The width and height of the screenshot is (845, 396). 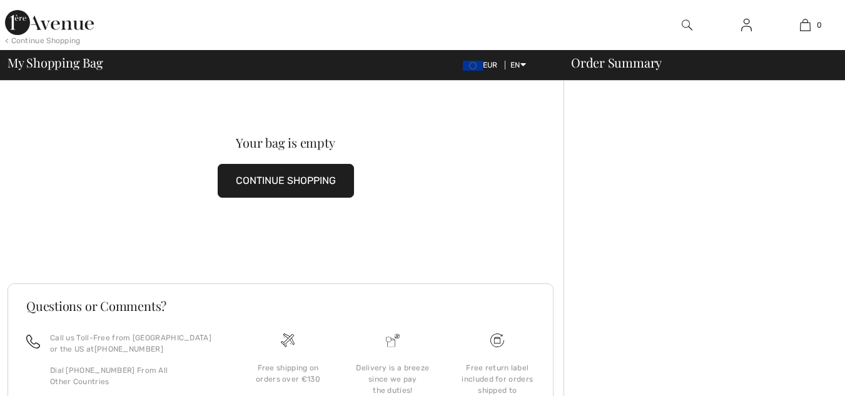 What do you see at coordinates (747, 25) in the screenshot?
I see `img: My Info` at bounding box center [747, 25].